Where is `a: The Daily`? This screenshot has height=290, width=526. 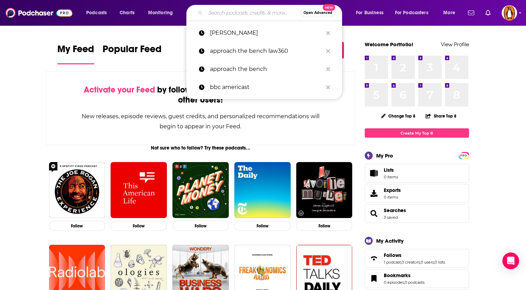
a: The Daily is located at coordinates (263, 190).